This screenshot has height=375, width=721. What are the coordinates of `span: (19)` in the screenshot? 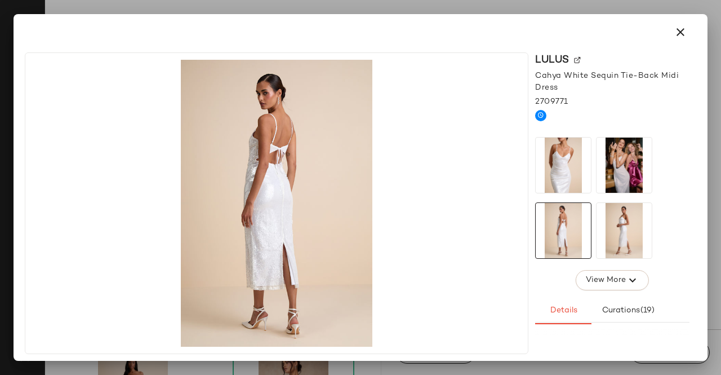 It's located at (647, 310).